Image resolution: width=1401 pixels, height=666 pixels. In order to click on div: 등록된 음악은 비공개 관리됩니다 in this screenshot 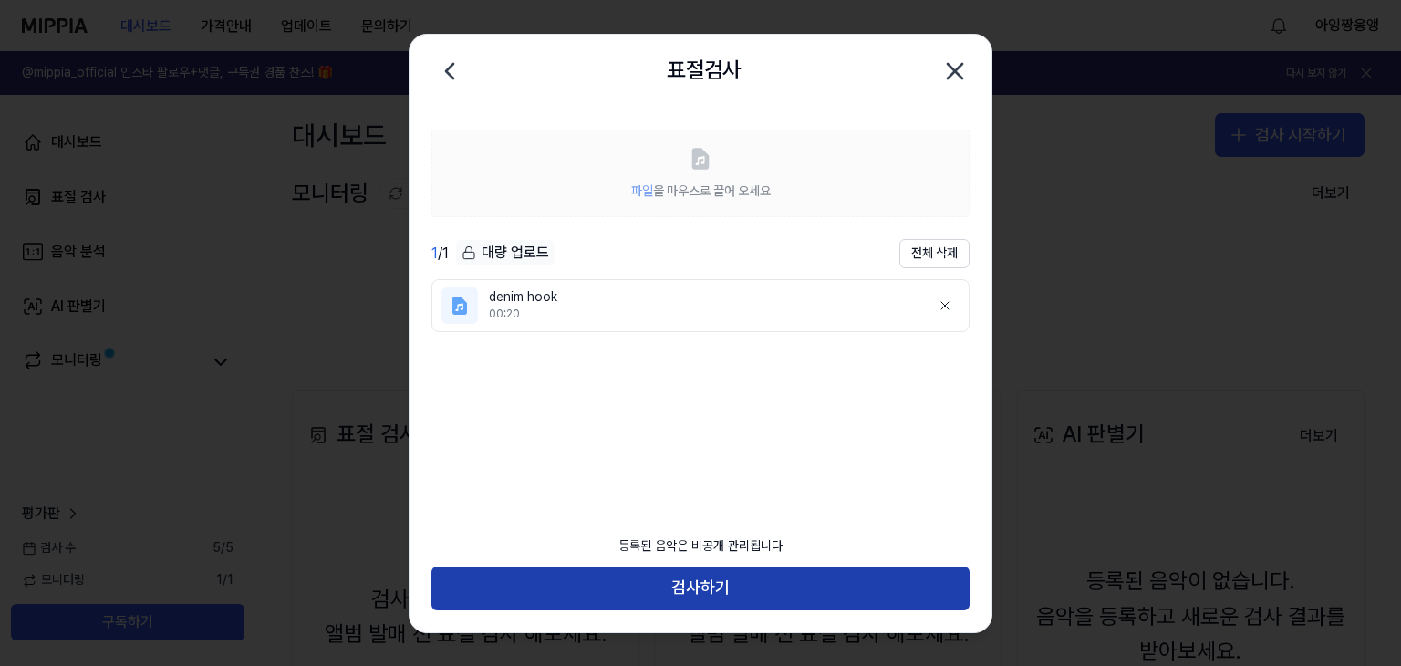, I will do `click(700, 546)`.